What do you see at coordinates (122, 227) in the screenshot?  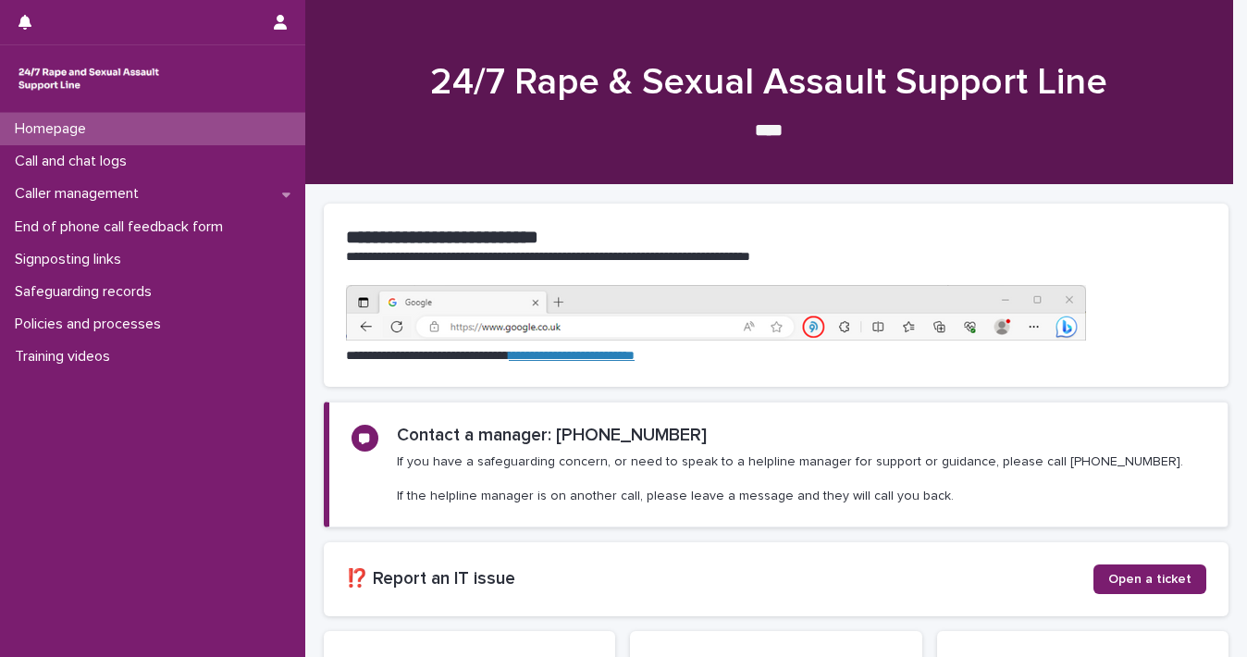 I see `p: End of phone call feedback form` at bounding box center [122, 227].